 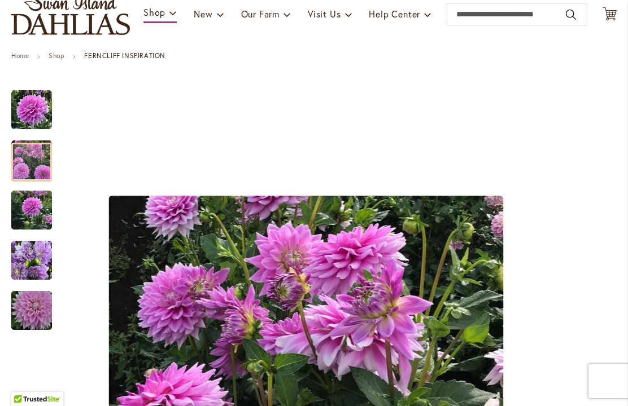 What do you see at coordinates (125, 55) in the screenshot?
I see `strong: FERNCLIFF INSPIRATION` at bounding box center [125, 55].